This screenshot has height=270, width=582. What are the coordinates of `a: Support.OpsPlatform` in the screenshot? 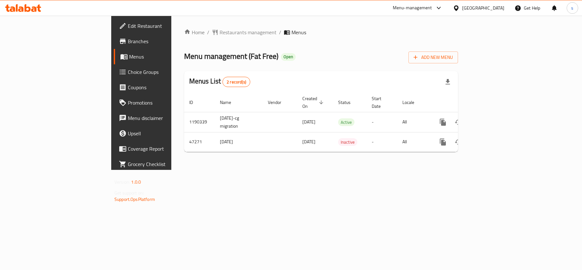 It's located at (135, 199).